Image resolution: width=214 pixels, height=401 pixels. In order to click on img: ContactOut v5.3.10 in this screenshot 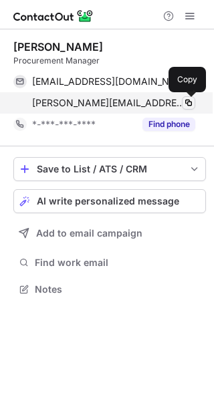, I will do `click(54, 16)`.